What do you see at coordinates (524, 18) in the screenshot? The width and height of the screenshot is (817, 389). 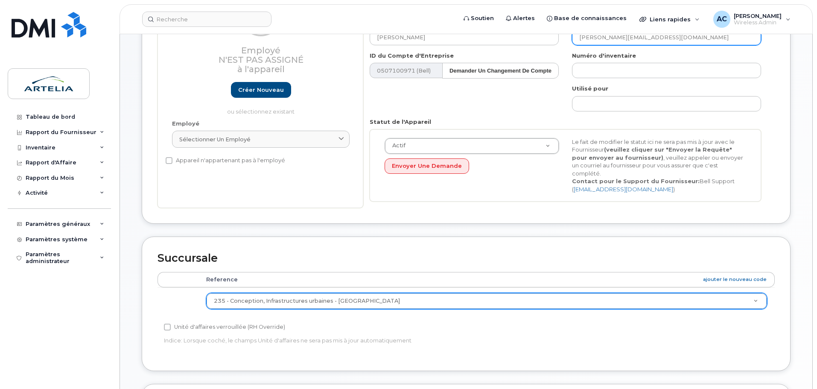 I see `span: Alertes` at bounding box center [524, 18].